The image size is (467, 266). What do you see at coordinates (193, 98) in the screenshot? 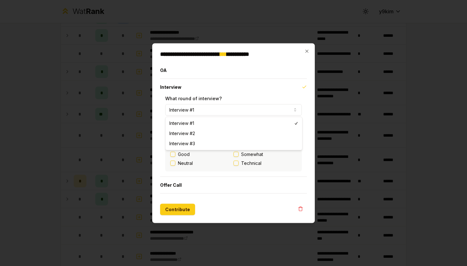
I see `label: What round of interview?` at bounding box center [193, 98].